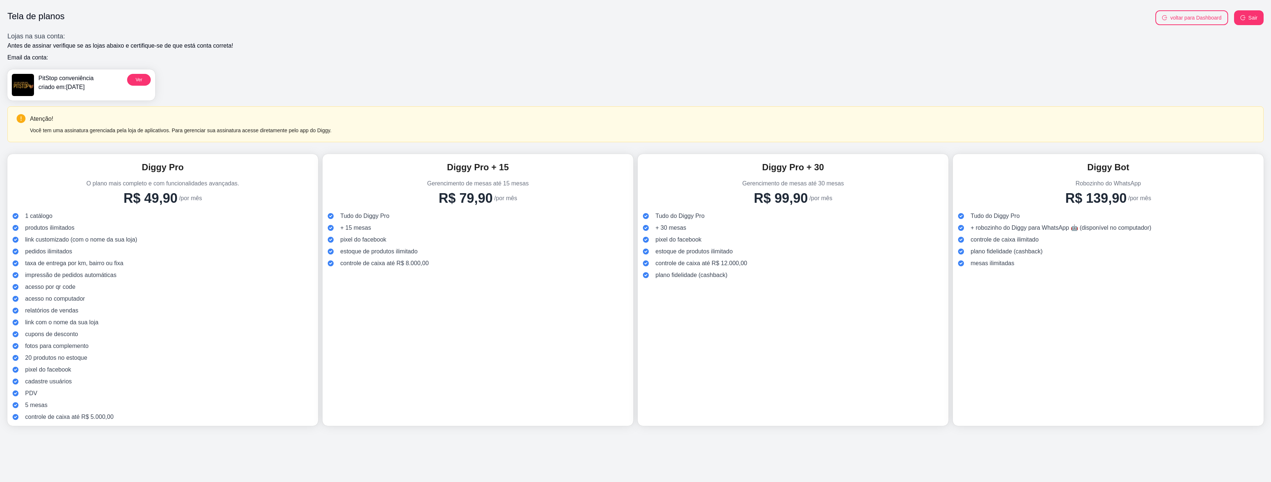  Describe the element at coordinates (478, 167) in the screenshot. I see `h3: Diggy Pro + 15` at that location.